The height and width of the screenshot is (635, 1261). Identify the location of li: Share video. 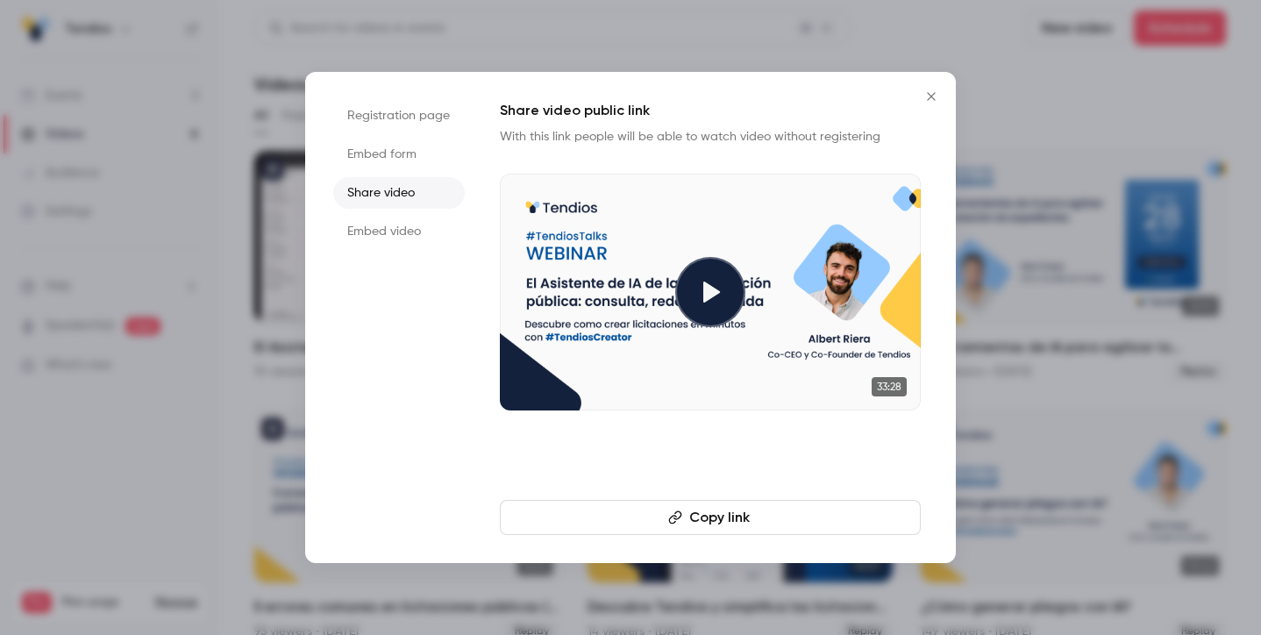
(399, 193).